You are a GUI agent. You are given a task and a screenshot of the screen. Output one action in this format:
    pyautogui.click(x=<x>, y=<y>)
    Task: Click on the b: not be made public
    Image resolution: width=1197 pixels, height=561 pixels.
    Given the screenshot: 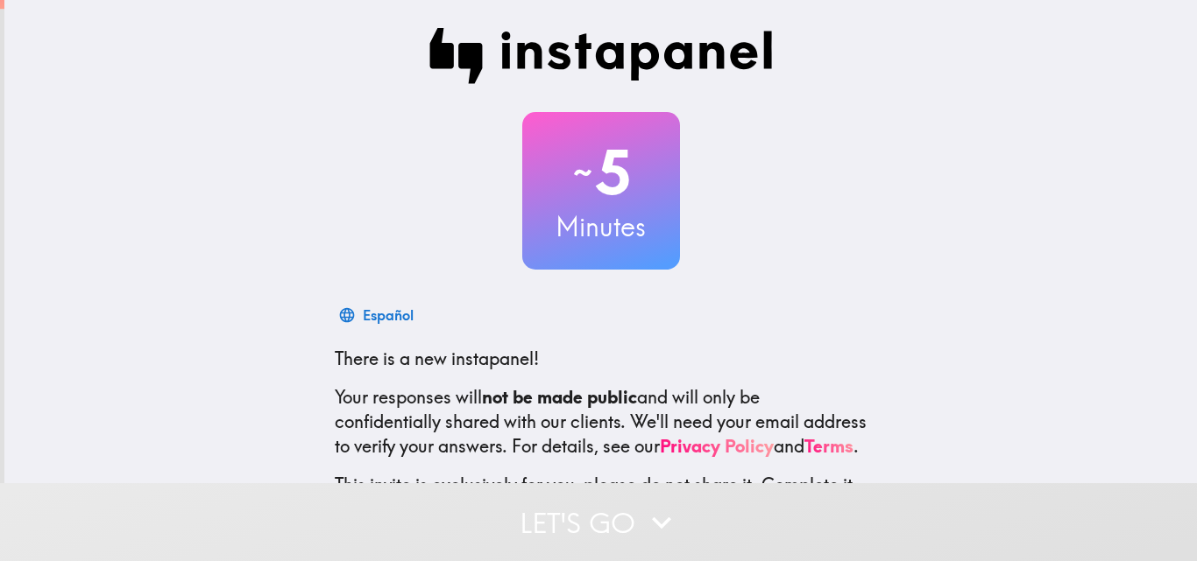 What is the action you would take?
    pyautogui.click(x=559, y=397)
    